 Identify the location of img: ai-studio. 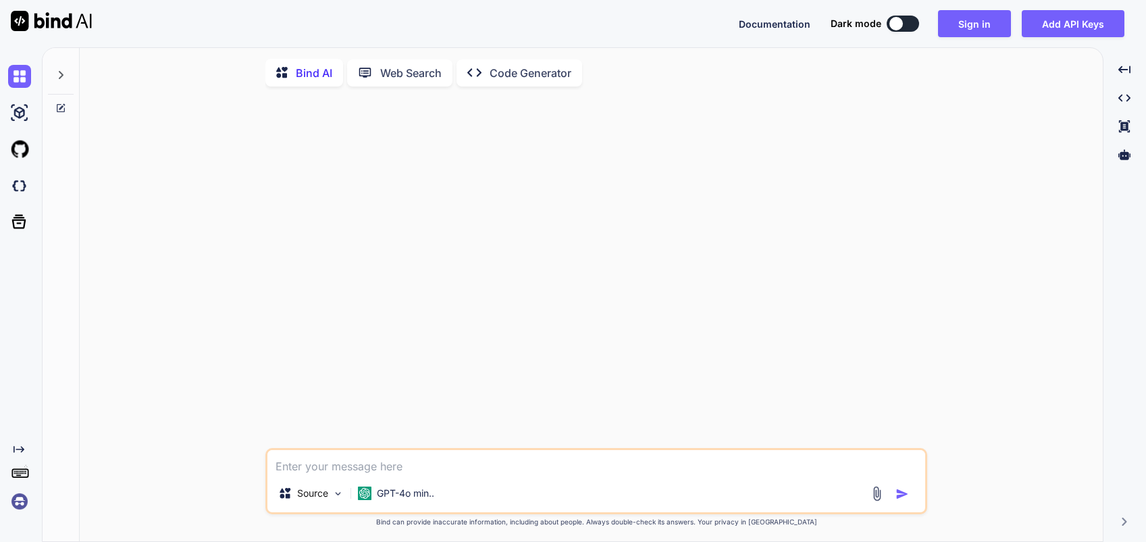
(20, 113).